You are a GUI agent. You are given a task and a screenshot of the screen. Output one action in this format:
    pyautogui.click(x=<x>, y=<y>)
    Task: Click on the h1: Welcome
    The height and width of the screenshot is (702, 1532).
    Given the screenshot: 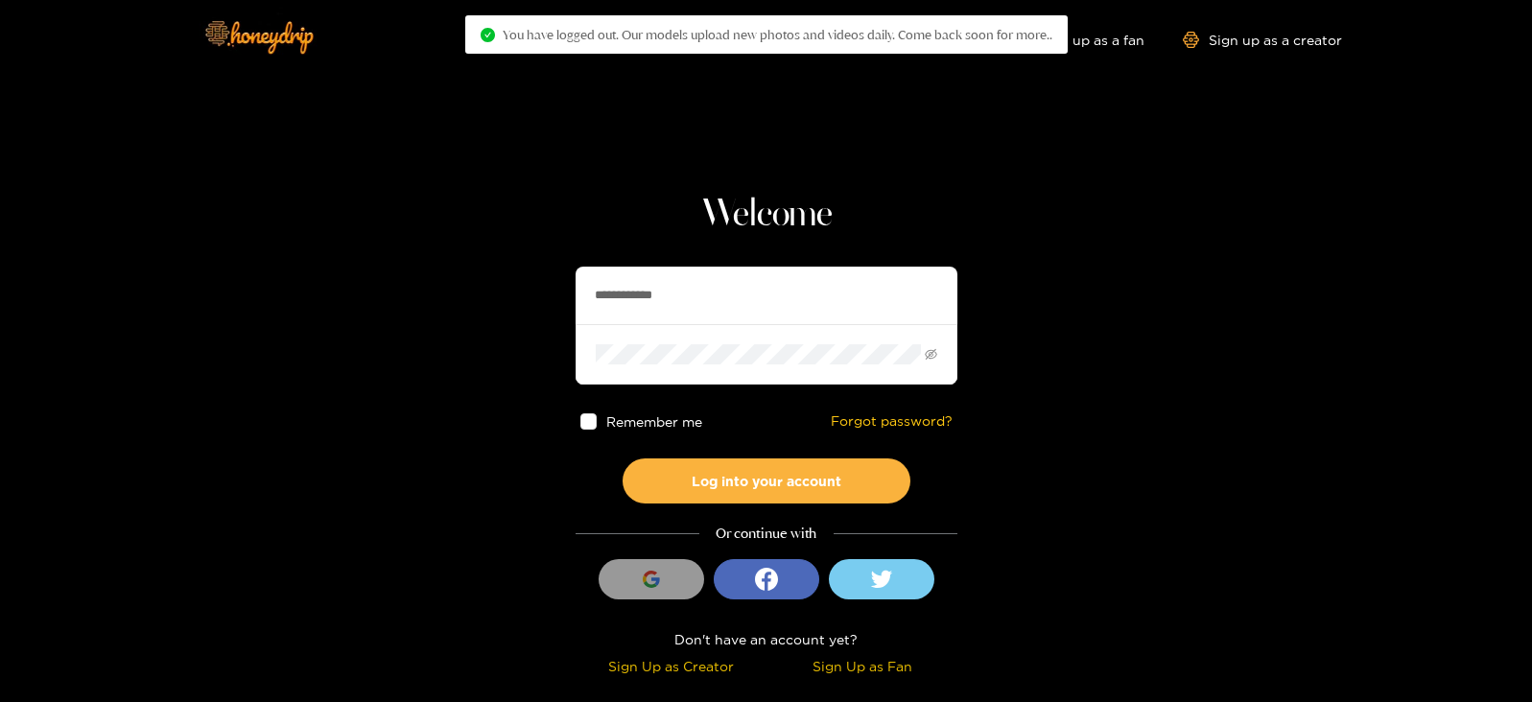 What is the action you would take?
    pyautogui.click(x=767, y=215)
    